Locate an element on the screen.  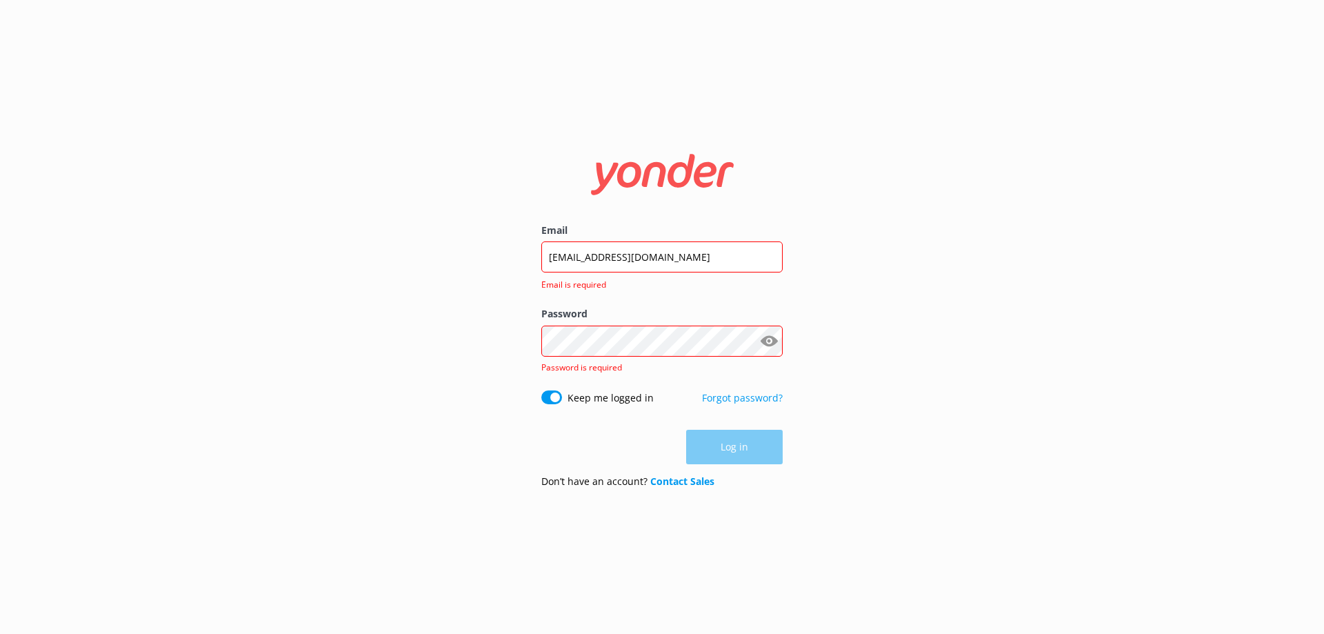
a: Forgot password? is located at coordinates (742, 397).